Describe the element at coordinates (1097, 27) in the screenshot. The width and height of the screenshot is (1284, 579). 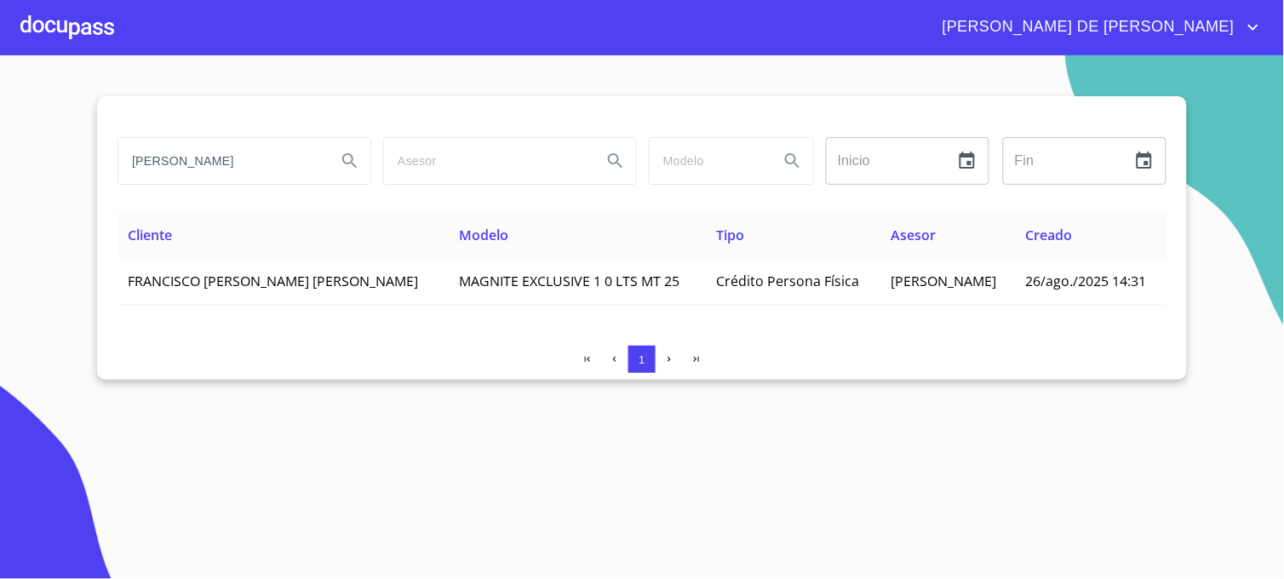
I see `button: account of current user` at that location.